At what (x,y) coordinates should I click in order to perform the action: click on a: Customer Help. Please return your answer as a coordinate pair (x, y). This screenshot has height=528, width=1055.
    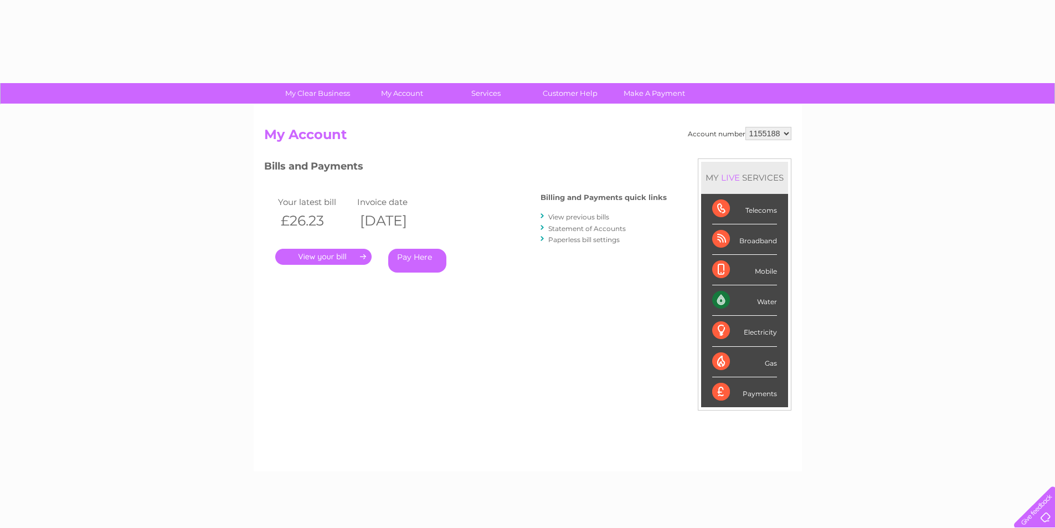
    Looking at the image, I should click on (570, 93).